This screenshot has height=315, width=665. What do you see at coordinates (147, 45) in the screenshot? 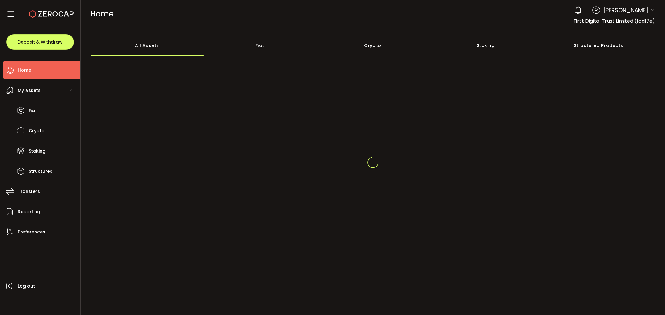
I see `div: All Assets` at bounding box center [147, 45].